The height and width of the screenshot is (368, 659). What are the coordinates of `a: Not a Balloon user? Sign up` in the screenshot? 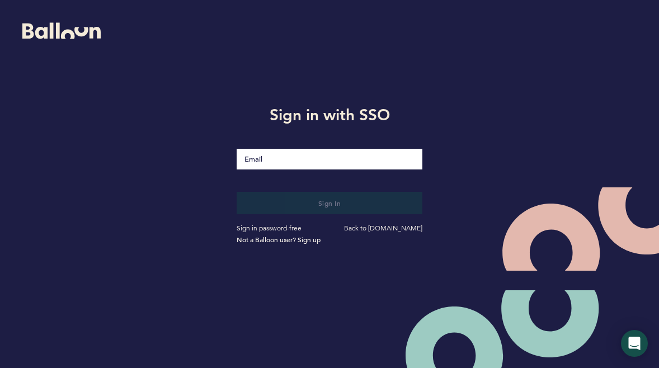 It's located at (279, 239).